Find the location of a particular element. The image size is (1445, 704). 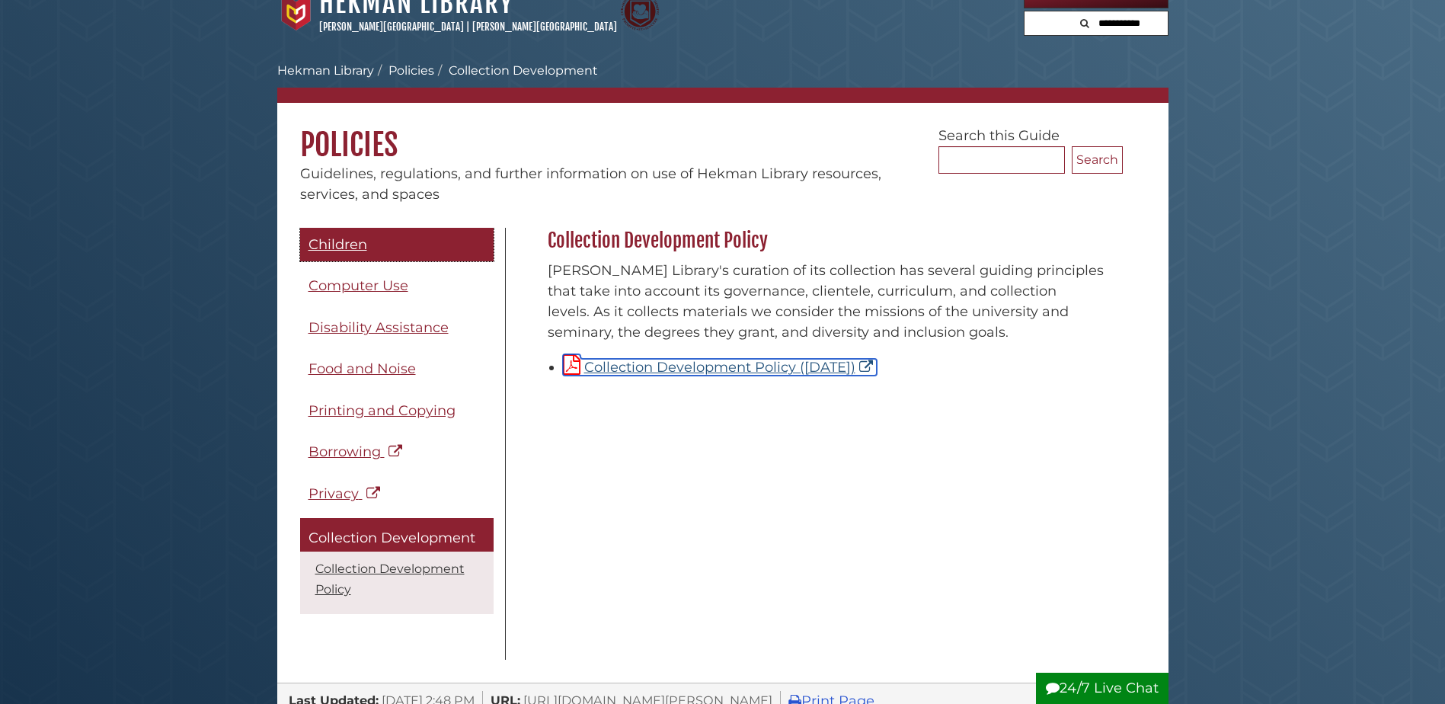

a: Policies is located at coordinates (411, 70).